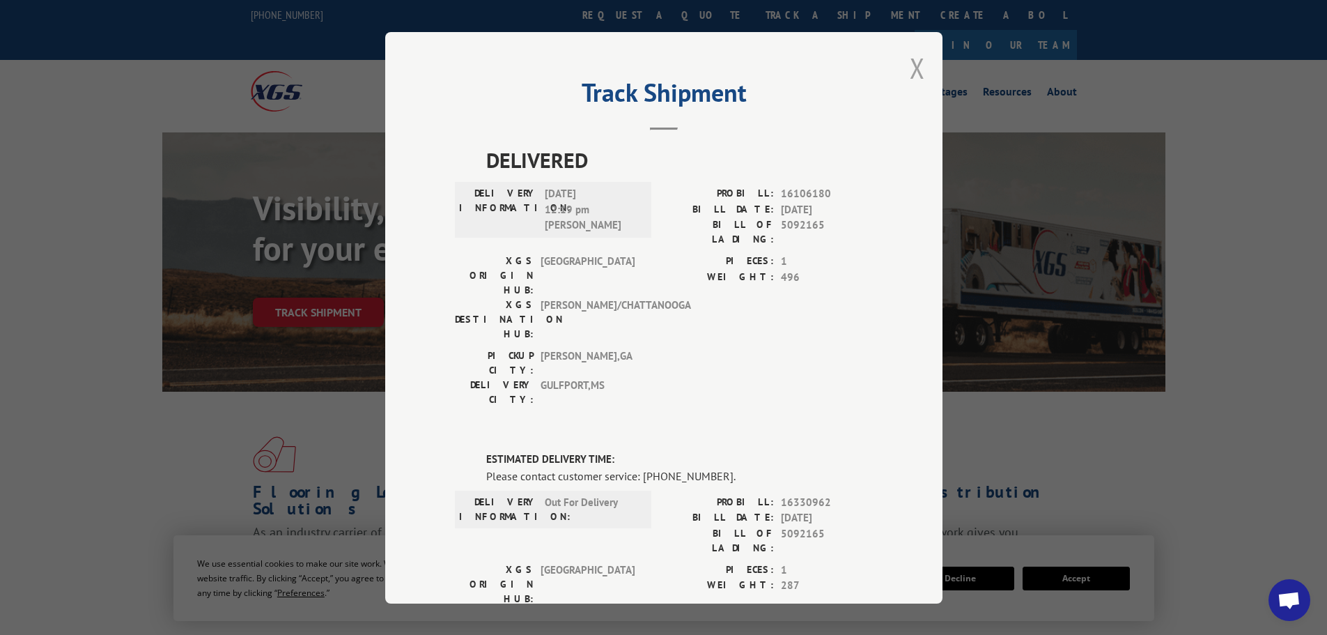  I want to click on label: ESTIMATED DELIVERY TIME:, so click(679, 459).